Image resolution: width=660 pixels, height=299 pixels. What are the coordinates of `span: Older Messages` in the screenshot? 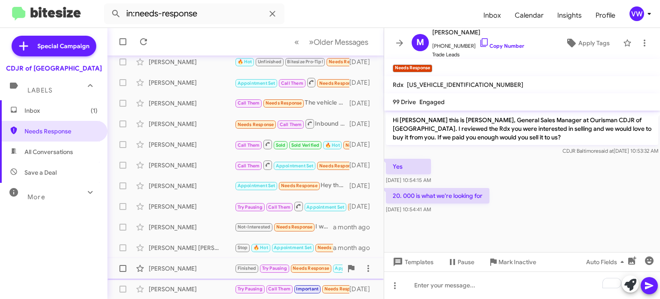 It's located at (341, 42).